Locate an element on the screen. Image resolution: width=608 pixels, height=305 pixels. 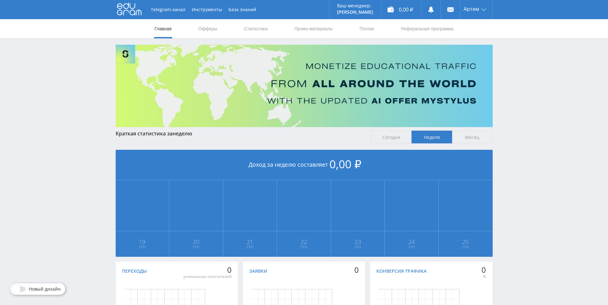
a: Промо-материалы is located at coordinates (313, 29).